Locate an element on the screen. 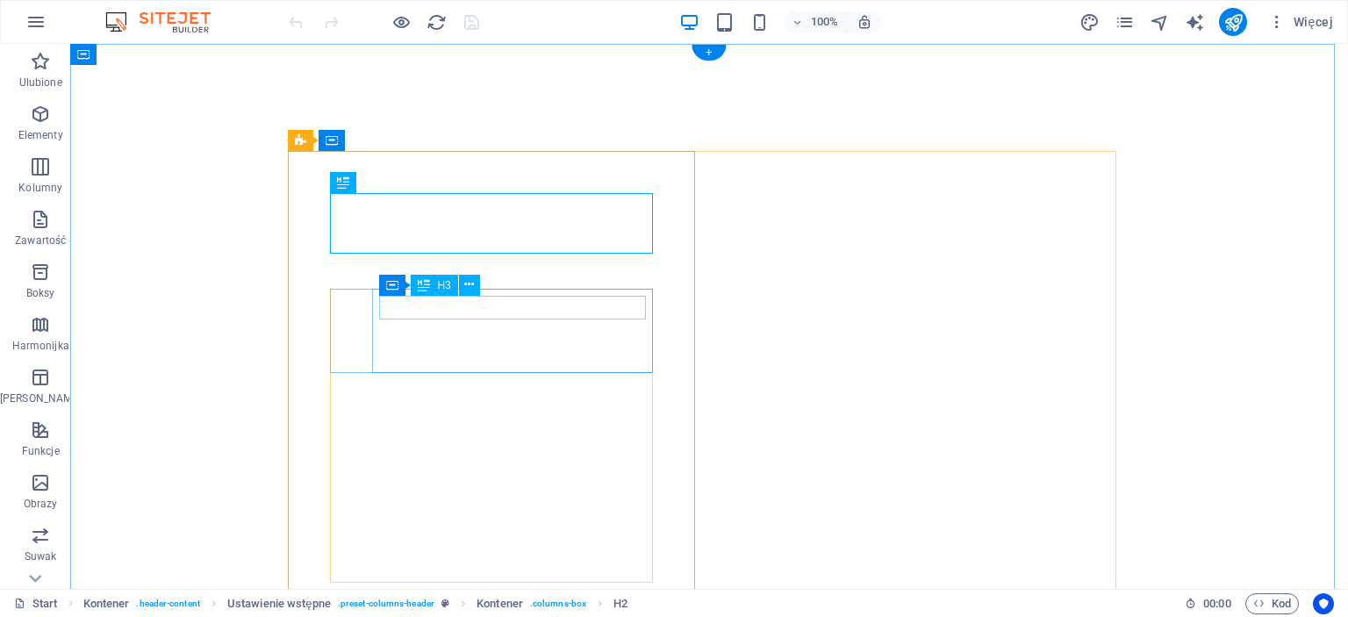 The height and width of the screenshot is (617, 1348). button: navigator is located at coordinates (1159, 22).